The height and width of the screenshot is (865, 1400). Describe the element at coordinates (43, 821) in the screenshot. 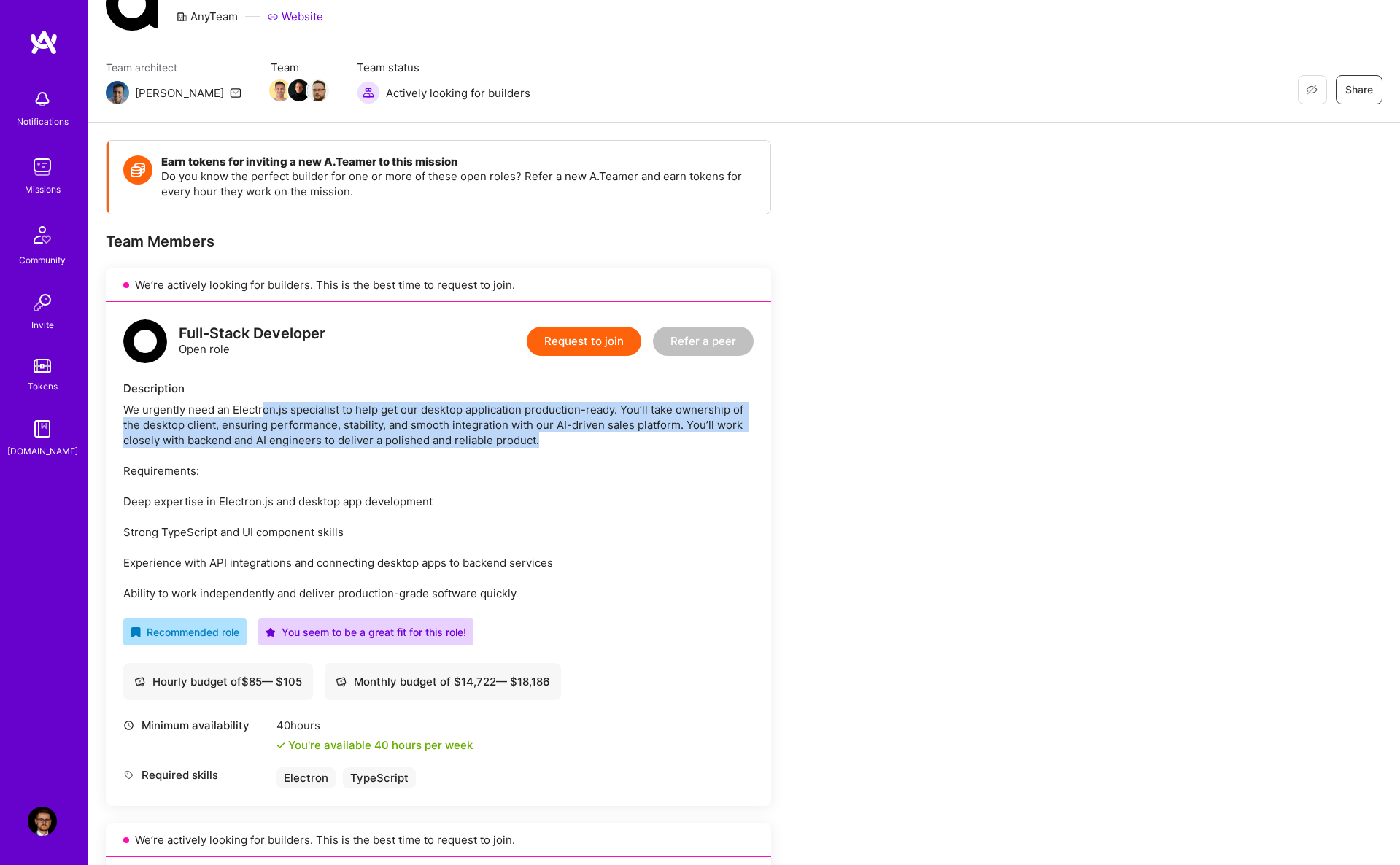

I see `a: User Avatar` at that location.